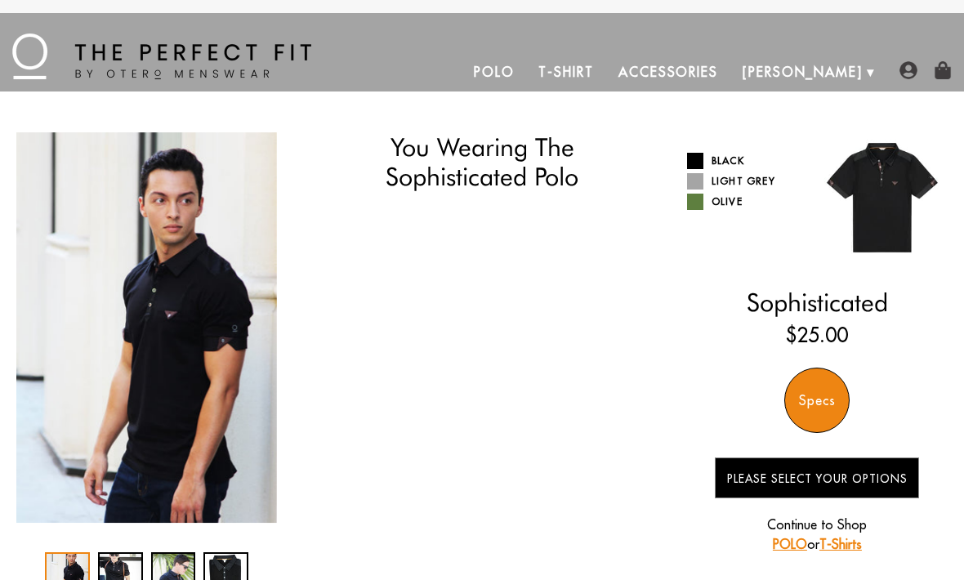 Image resolution: width=964 pixels, height=580 pixels. Describe the element at coordinates (841, 544) in the screenshot. I see `a: T-Shirts` at that location.